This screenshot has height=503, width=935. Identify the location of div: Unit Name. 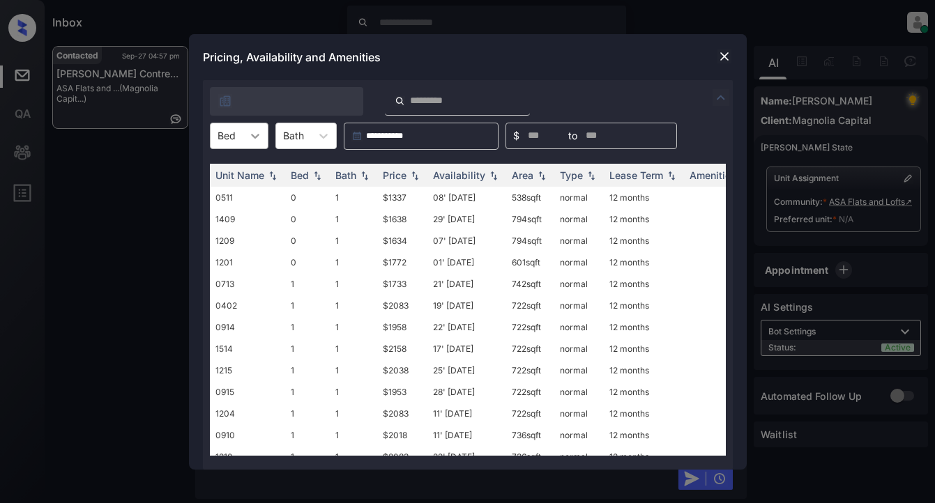
(240, 175).